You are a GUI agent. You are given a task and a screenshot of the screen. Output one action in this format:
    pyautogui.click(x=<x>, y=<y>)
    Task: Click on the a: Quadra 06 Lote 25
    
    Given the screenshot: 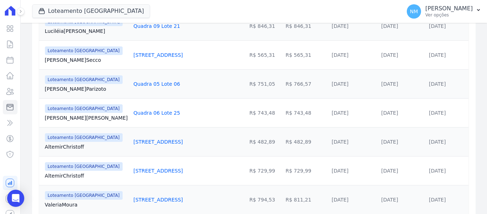 What is the action you would take?
    pyautogui.click(x=157, y=113)
    